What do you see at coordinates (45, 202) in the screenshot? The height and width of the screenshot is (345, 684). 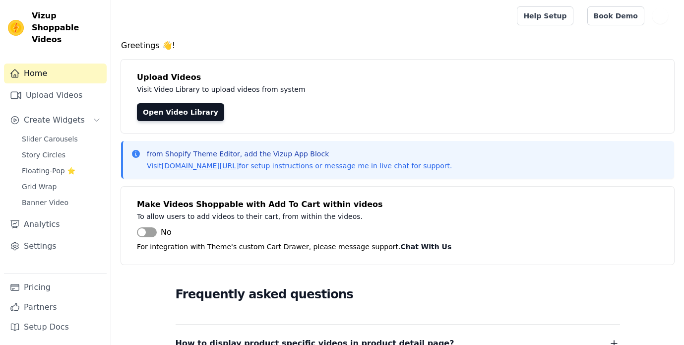 I see `span: Banner Video` at bounding box center [45, 202].